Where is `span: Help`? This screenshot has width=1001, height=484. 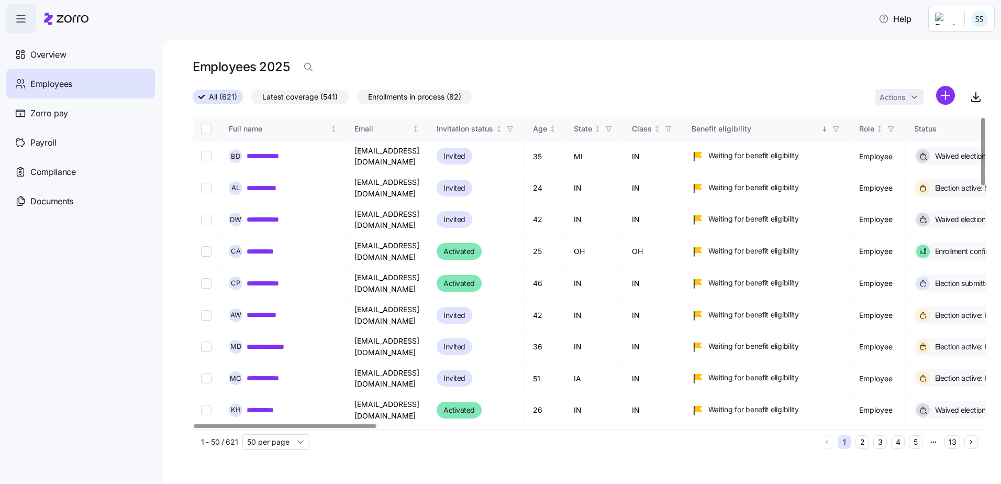
span: Help is located at coordinates (895, 19).